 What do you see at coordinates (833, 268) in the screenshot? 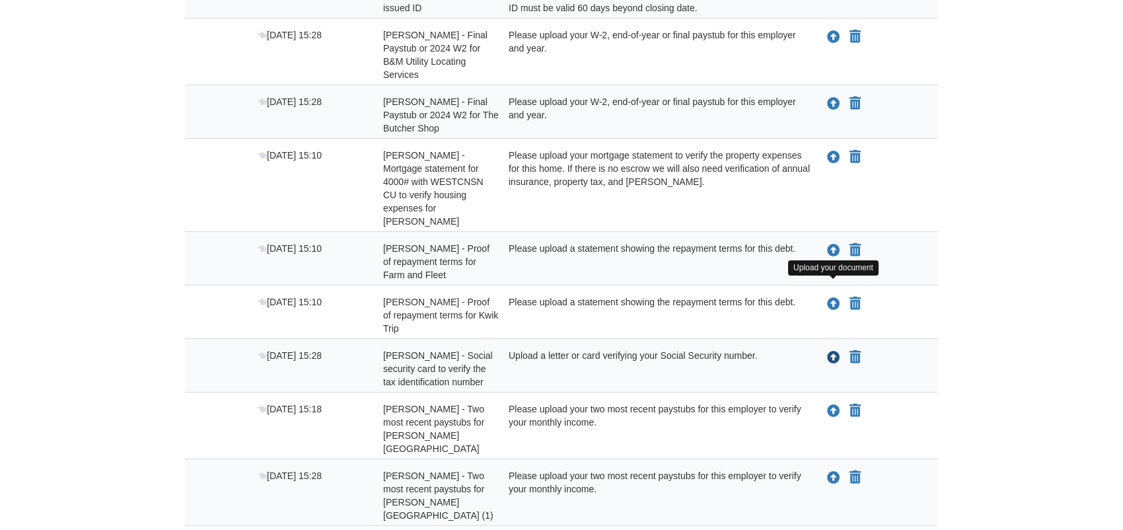
I see `div: Upload your document` at bounding box center [833, 268].